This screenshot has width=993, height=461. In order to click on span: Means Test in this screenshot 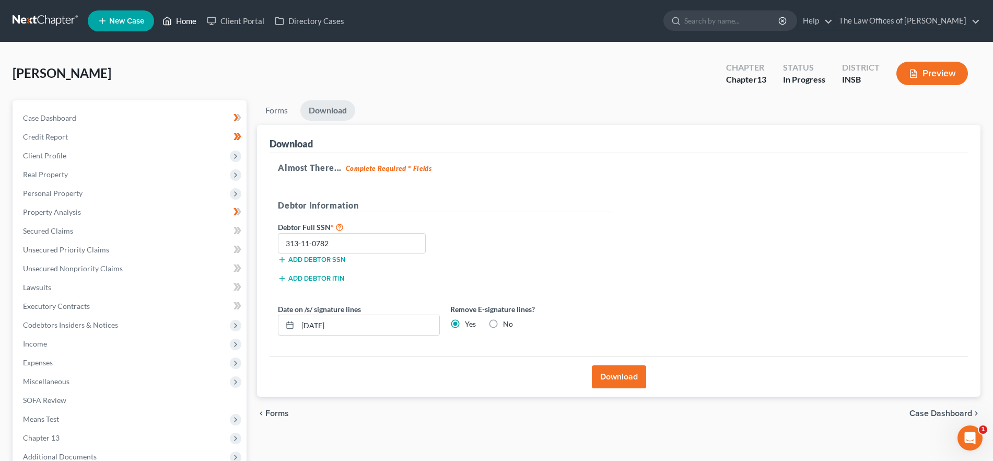, I will do `click(41, 418)`.